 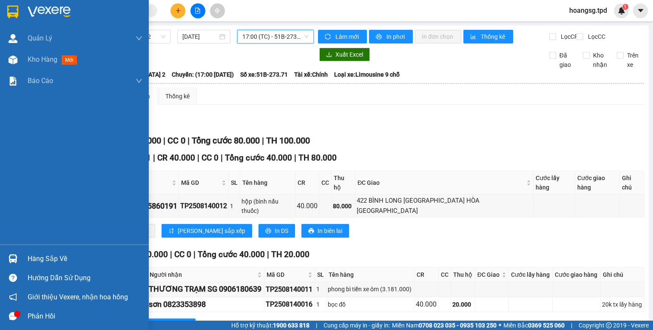 I want to click on span: plus, so click(x=178, y=11).